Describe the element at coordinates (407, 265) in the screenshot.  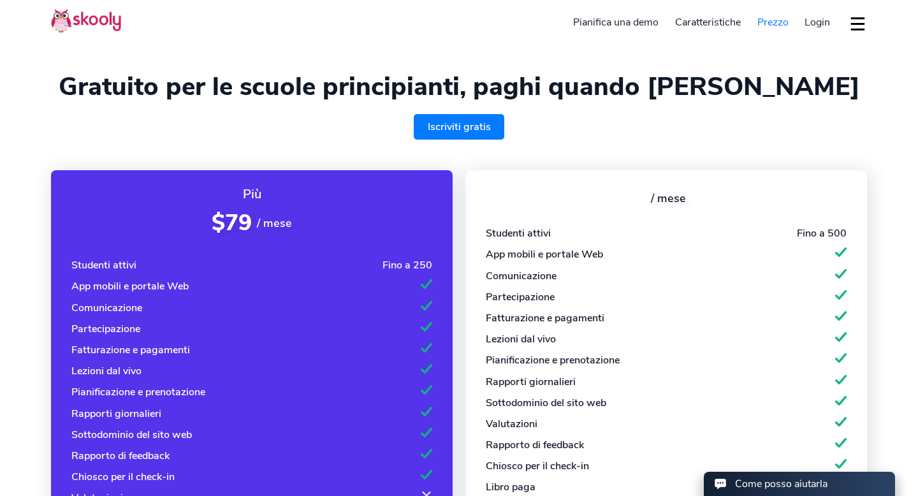
I see `div: Fino a 250` at that location.